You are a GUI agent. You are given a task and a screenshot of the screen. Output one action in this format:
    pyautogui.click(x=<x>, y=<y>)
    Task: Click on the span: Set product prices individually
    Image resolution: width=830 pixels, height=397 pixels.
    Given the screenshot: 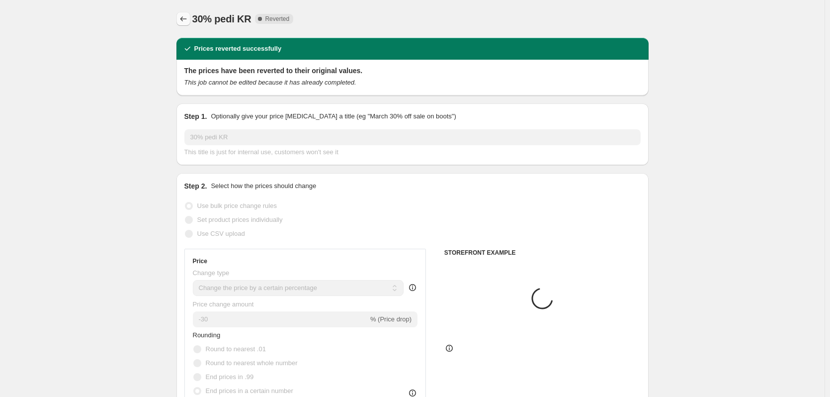 What is the action you would take?
    pyautogui.click(x=240, y=219)
    